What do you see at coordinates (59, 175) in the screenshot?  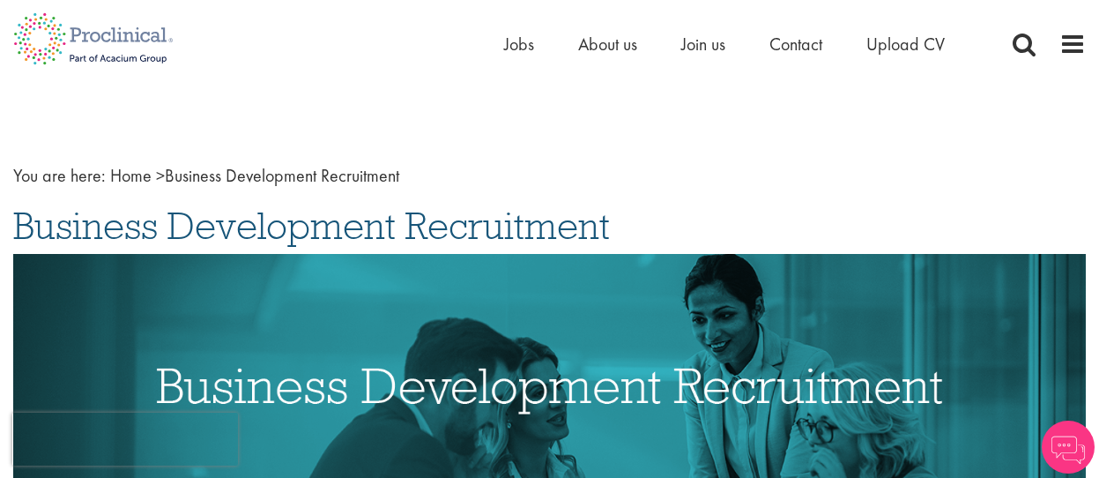 I see `span: You are here:` at bounding box center [59, 175].